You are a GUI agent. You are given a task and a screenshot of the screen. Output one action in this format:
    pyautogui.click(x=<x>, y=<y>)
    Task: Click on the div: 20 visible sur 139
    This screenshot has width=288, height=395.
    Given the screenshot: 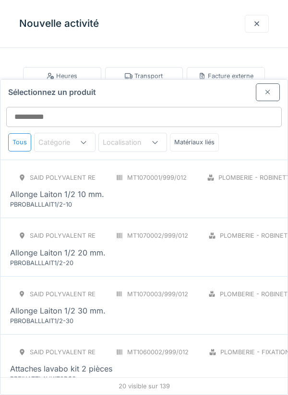 What is the action you would take?
    pyautogui.click(x=144, y=386)
    